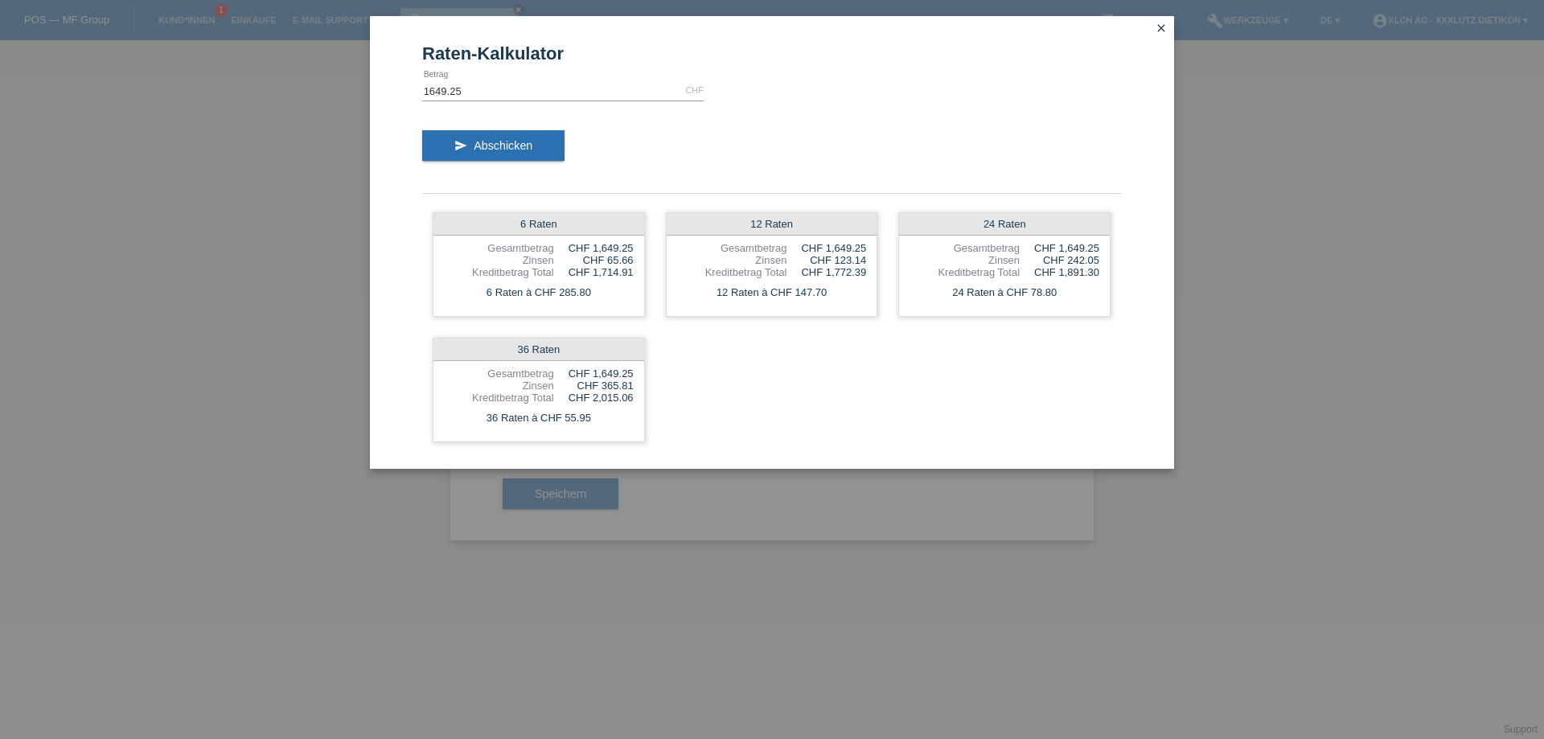 The height and width of the screenshot is (739, 1544). Describe the element at coordinates (539, 224) in the screenshot. I see `div: 6 Raten` at that location.